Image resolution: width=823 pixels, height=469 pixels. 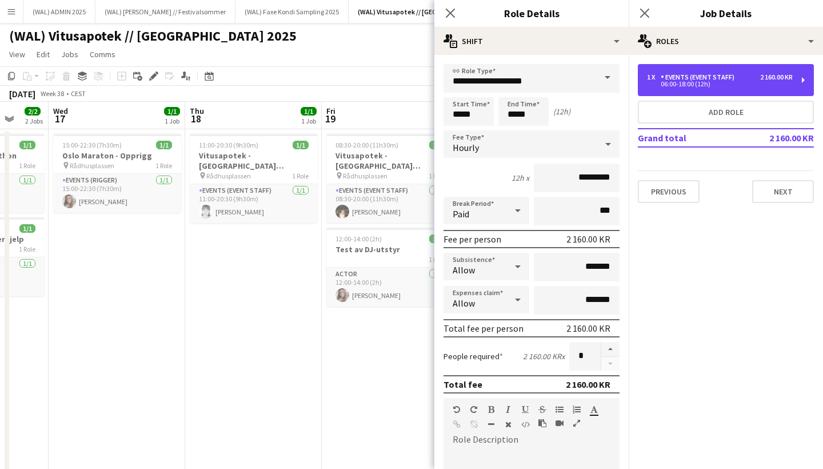 What do you see at coordinates (525, 409) in the screenshot?
I see `button: Underline` at bounding box center [525, 409].